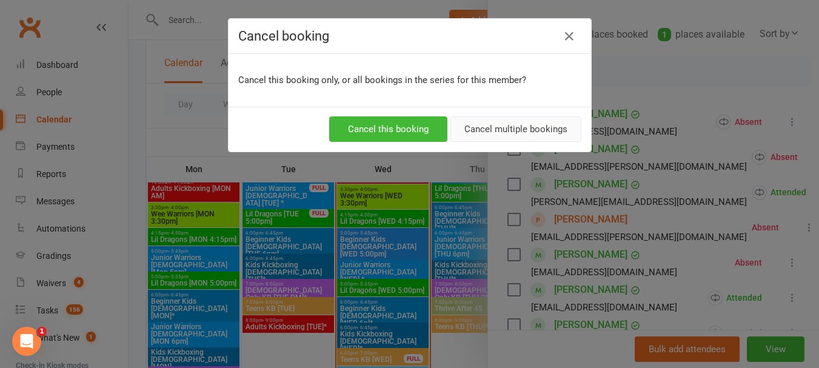  What do you see at coordinates (410, 36) in the screenshot?
I see `h4: Cancel booking` at bounding box center [410, 36].